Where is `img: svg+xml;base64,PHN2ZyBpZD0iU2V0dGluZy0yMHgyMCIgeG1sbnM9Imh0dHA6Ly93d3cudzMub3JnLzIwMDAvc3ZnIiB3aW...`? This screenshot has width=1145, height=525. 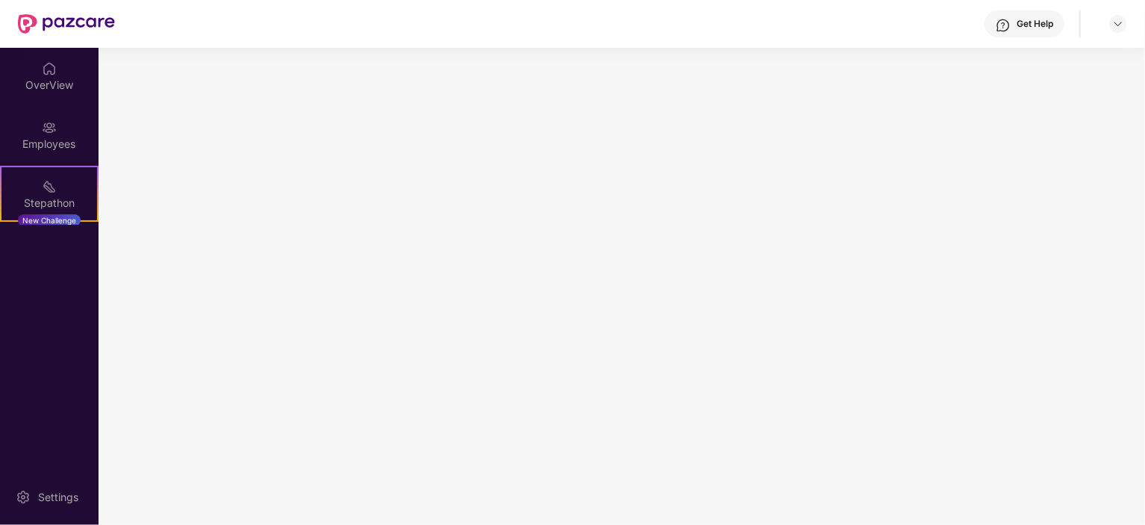
img: svg+xml;base64,PHN2ZyBpZD0iU2V0dGluZy0yMHgyMCIgeG1sbnM9Imh0dHA6Ly93d3cudzMub3JnLzIwMDAvc3ZnIiB3aW... is located at coordinates (23, 497).